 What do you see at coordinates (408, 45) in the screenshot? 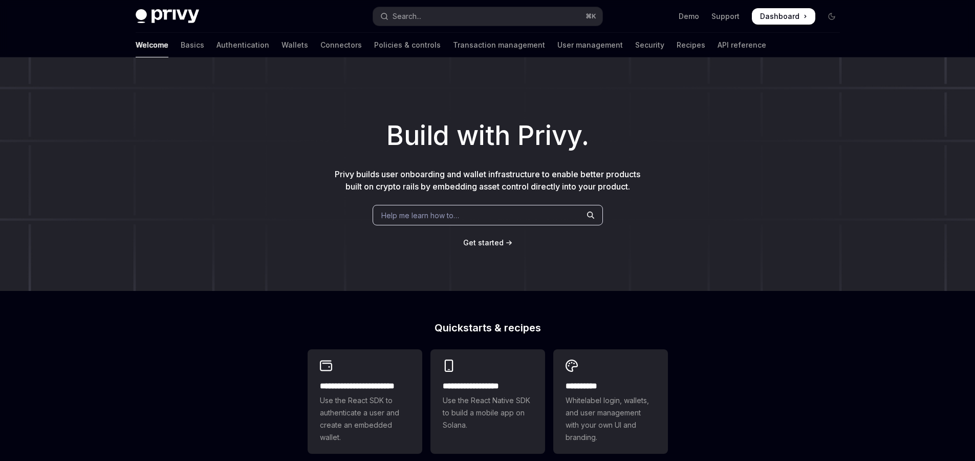
I see `a: Policies & controls` at bounding box center [408, 45].